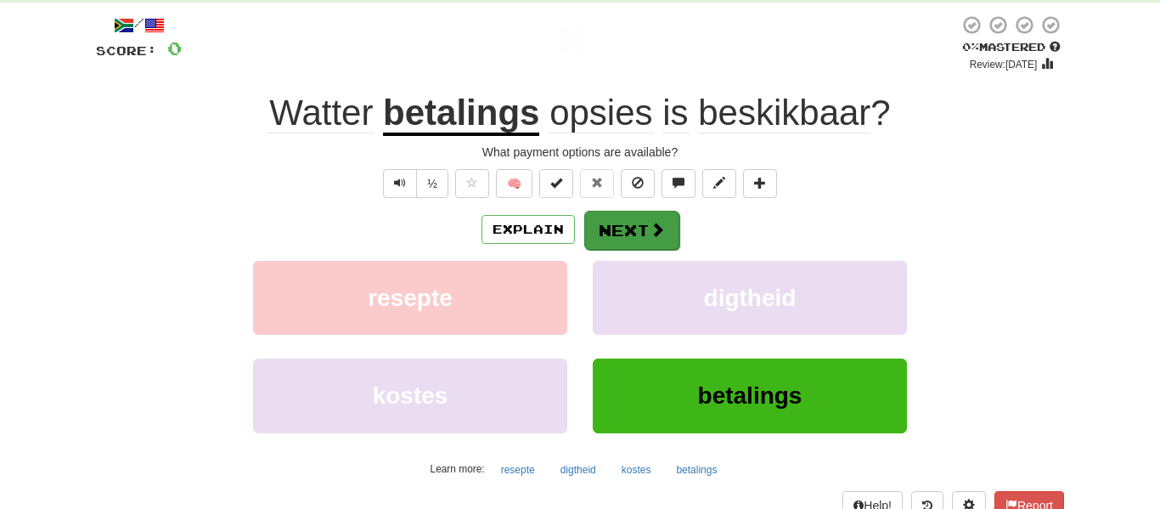 Image resolution: width=1160 pixels, height=509 pixels. I want to click on button: Ignore sentence (alt+i), so click(638, 183).